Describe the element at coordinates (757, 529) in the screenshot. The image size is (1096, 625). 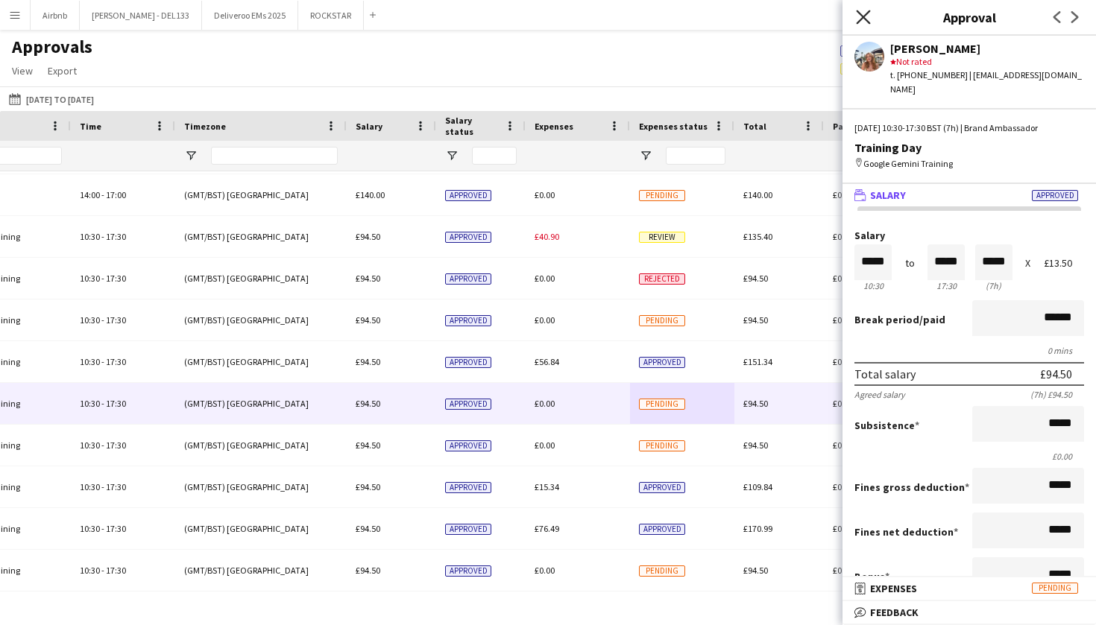
I see `span: £170.99` at that location.